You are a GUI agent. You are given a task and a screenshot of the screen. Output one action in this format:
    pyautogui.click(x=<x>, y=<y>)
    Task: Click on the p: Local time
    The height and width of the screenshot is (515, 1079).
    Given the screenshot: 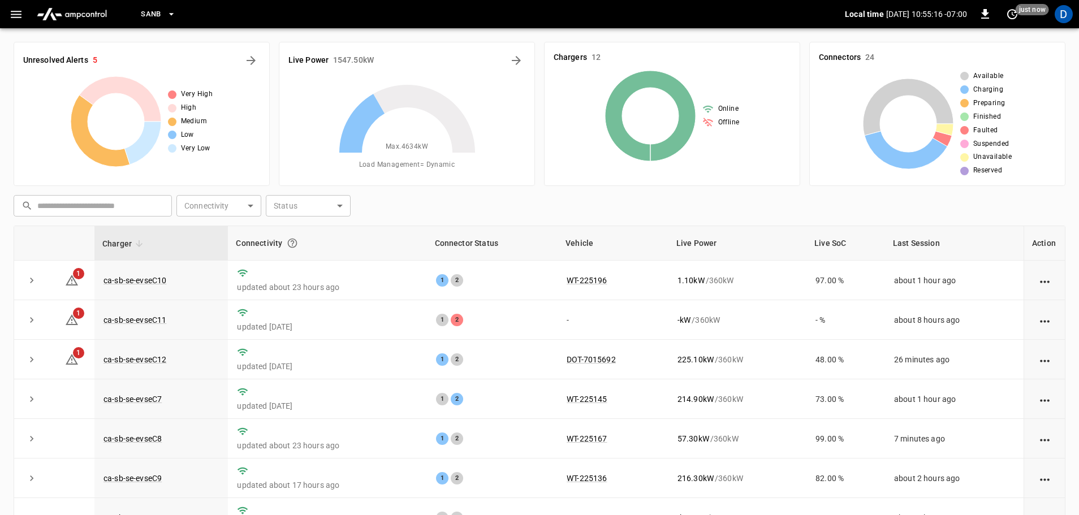 What is the action you would take?
    pyautogui.click(x=864, y=14)
    